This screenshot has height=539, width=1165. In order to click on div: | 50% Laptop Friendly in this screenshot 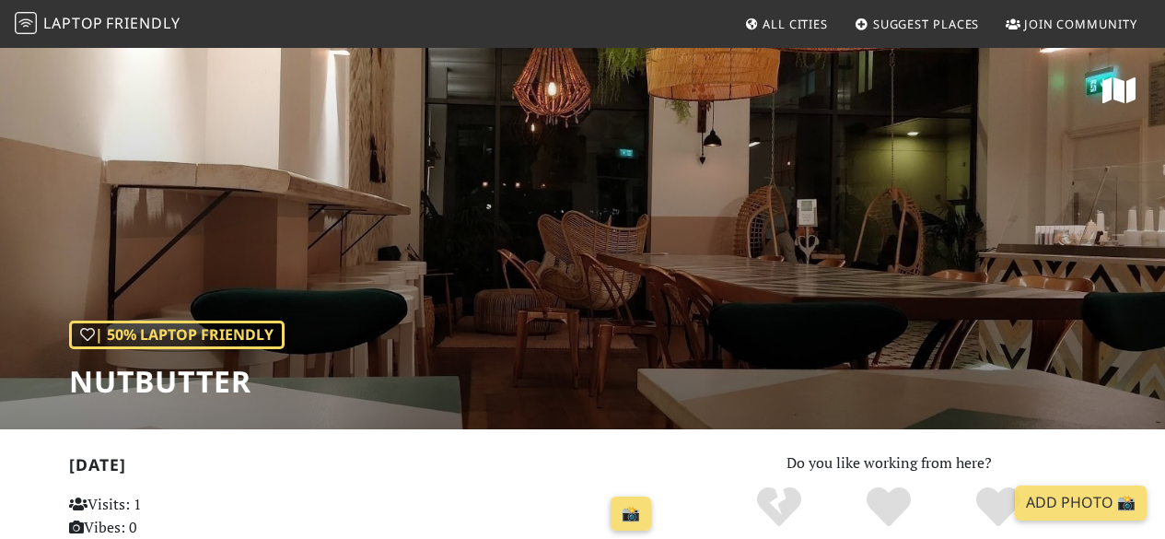, I will do `click(177, 335)`.